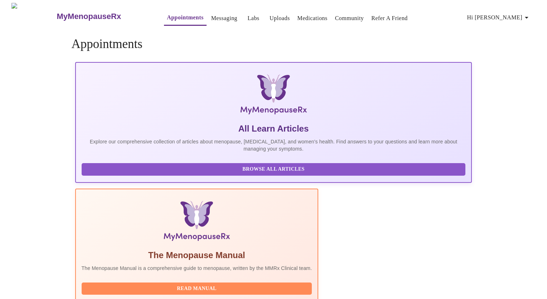 This screenshot has width=547, height=299. Describe the element at coordinates (253, 18) in the screenshot. I see `button: Labs` at that location.